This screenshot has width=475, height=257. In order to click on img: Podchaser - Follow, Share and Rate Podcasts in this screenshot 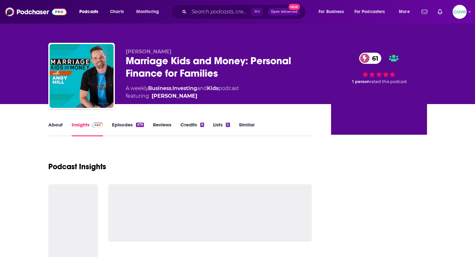, I will do `click(36, 12)`.